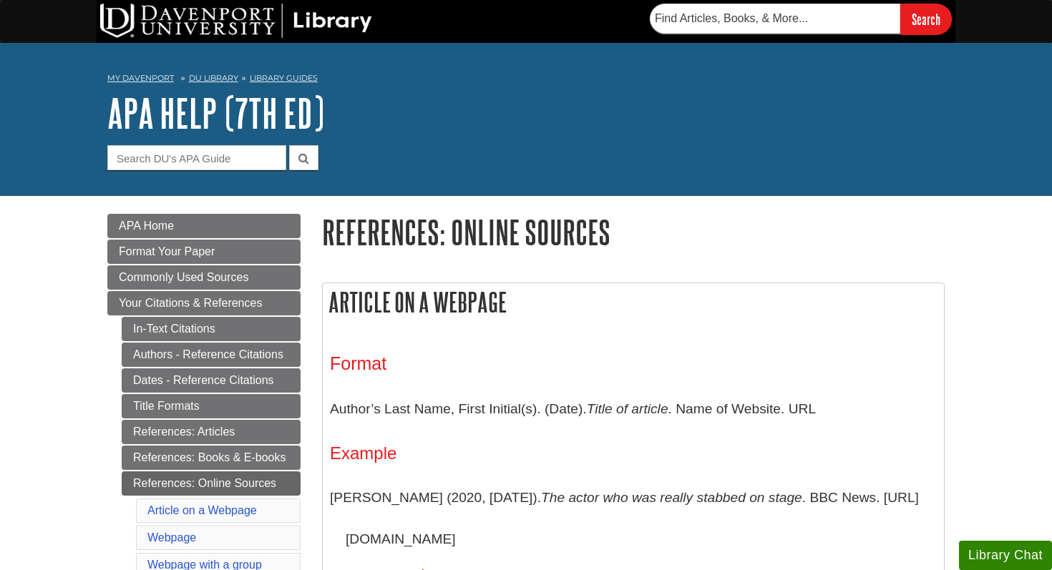 Image resolution: width=1052 pixels, height=570 pixels. I want to click on nav: breadcrumb, so click(526, 80).